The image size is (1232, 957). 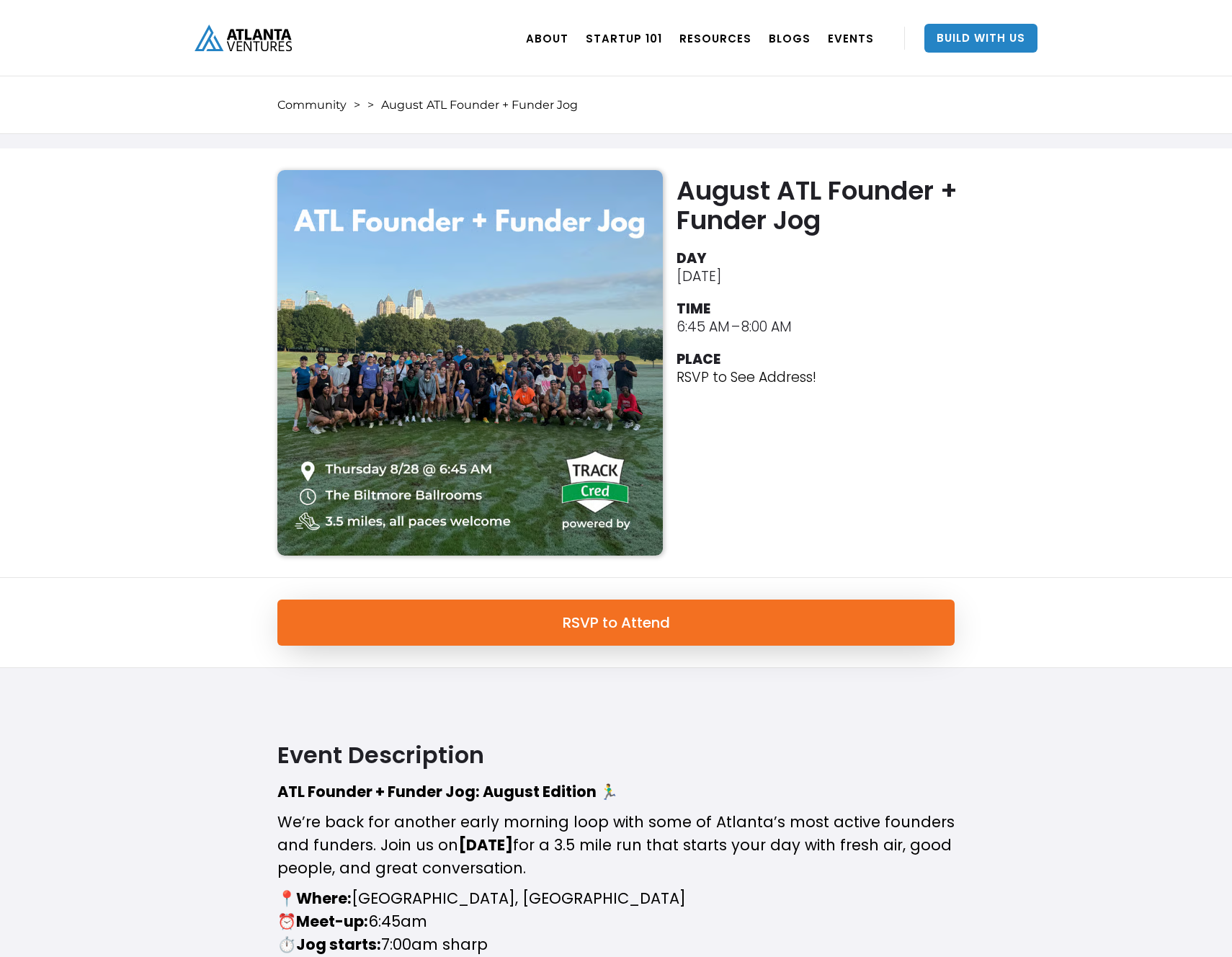 I want to click on div: August ATL Founder + Funder Jog, so click(x=479, y=105).